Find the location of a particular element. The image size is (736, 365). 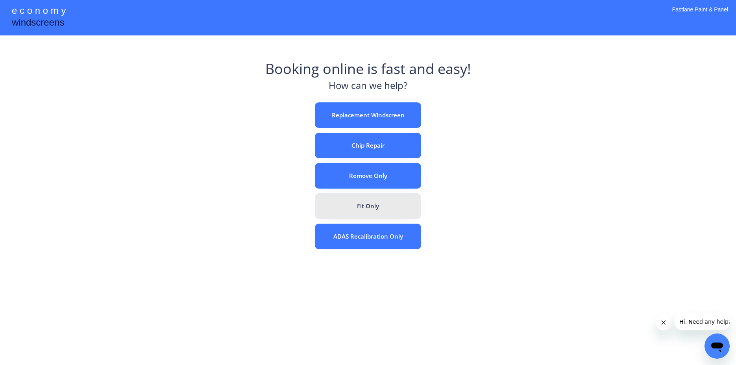

div: e c o n o m y is located at coordinates (39, 11).